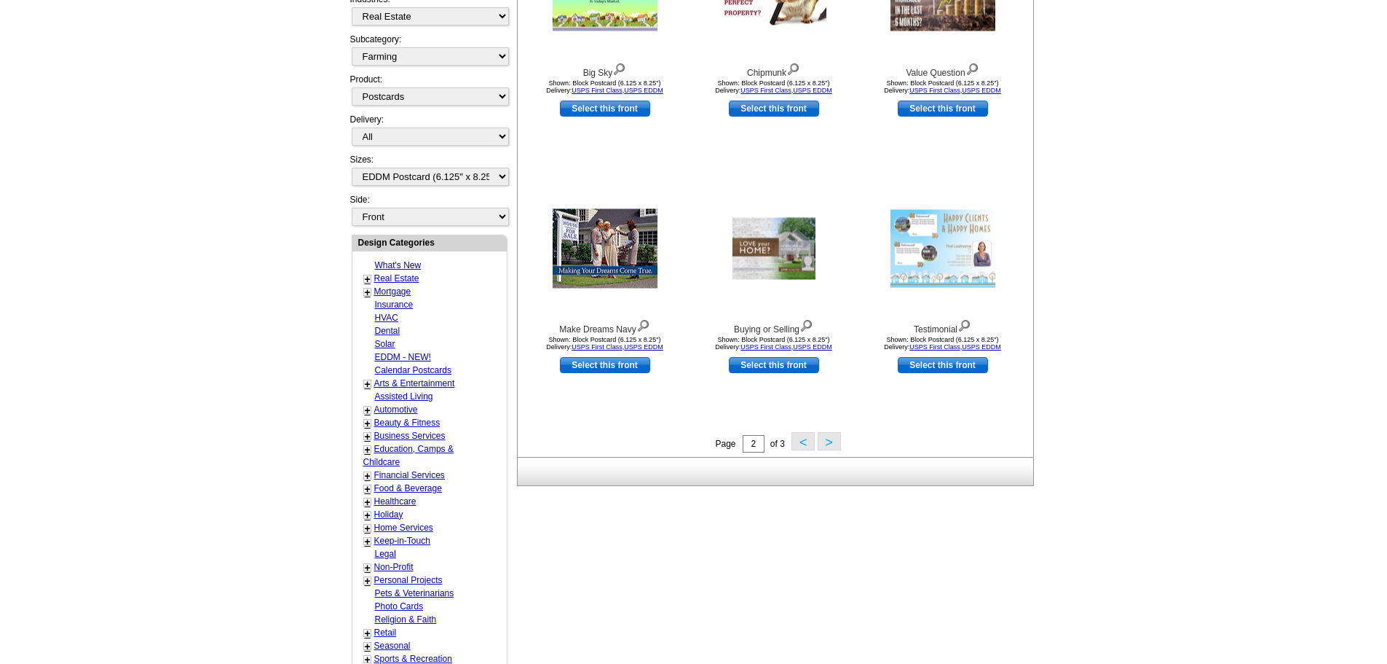 The image size is (1387, 664). I want to click on a: Financial Services, so click(409, 475).